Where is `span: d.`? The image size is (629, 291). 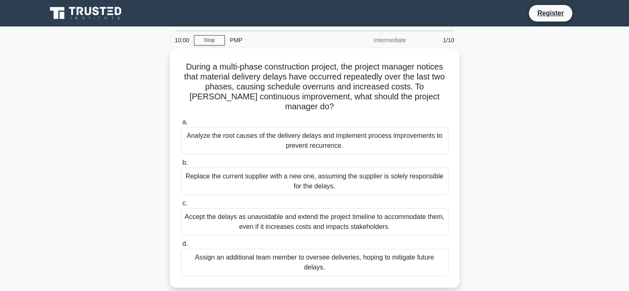 span: d. is located at coordinates (185, 243).